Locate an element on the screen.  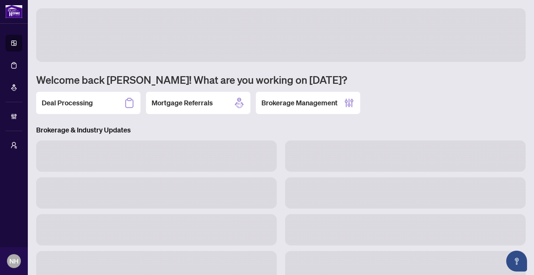
h3: Brokerage & Industry Updates is located at coordinates (281, 130).